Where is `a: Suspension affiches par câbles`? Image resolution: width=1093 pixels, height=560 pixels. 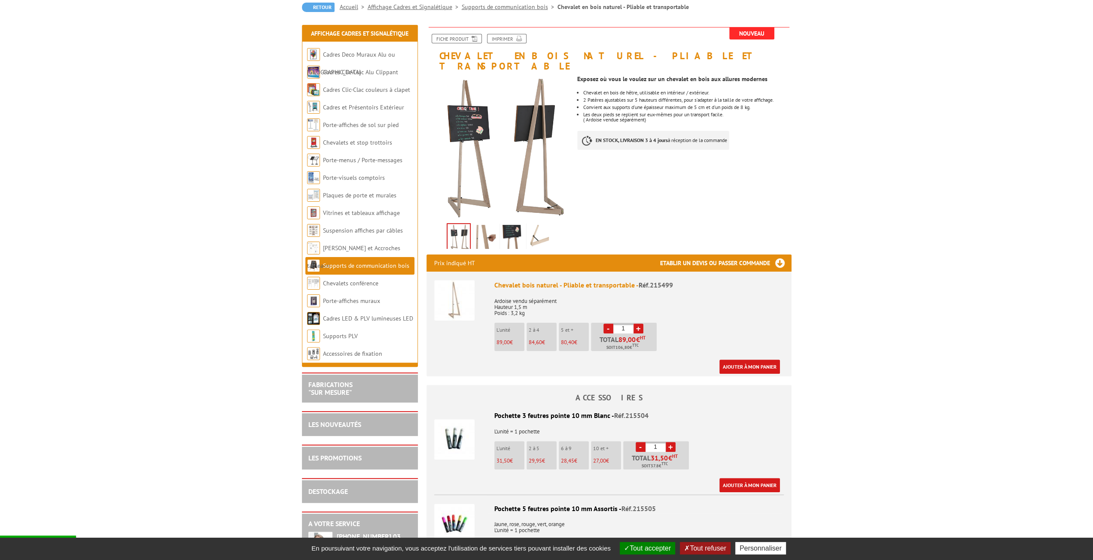
a: Suspension affiches par câbles is located at coordinates (363, 231).